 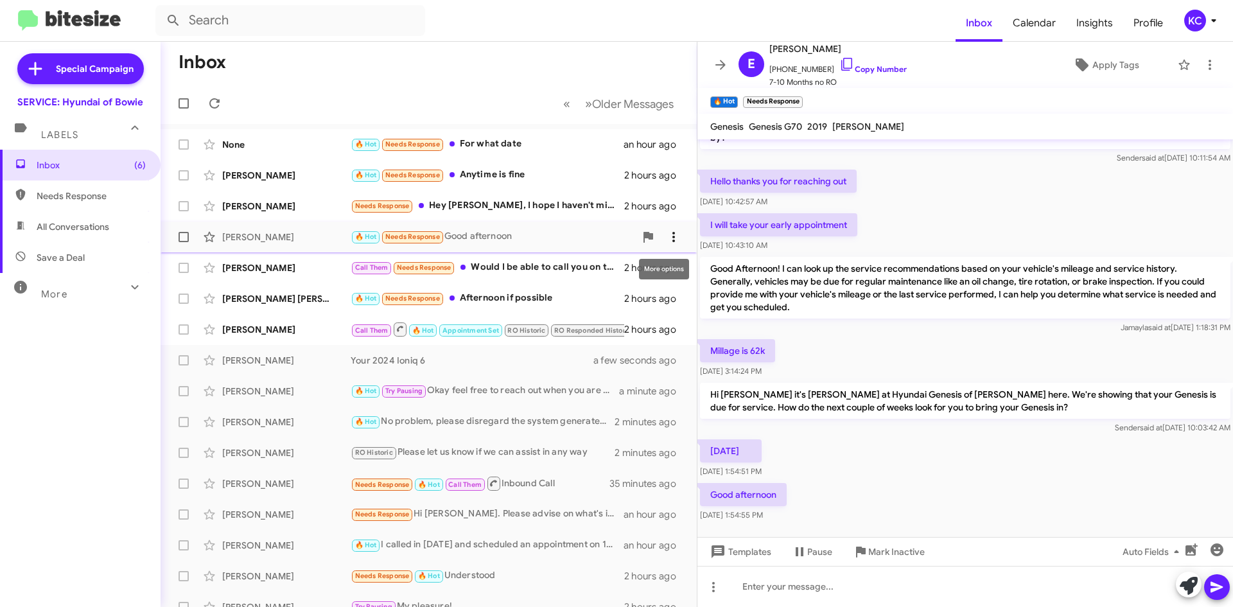 What do you see at coordinates (1153, 552) in the screenshot?
I see `span: Auto Fields` at bounding box center [1153, 552].